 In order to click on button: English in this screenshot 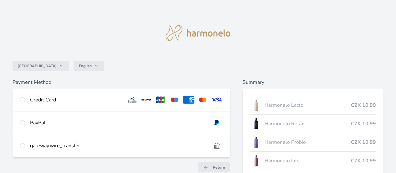, I will do `click(89, 66)`.